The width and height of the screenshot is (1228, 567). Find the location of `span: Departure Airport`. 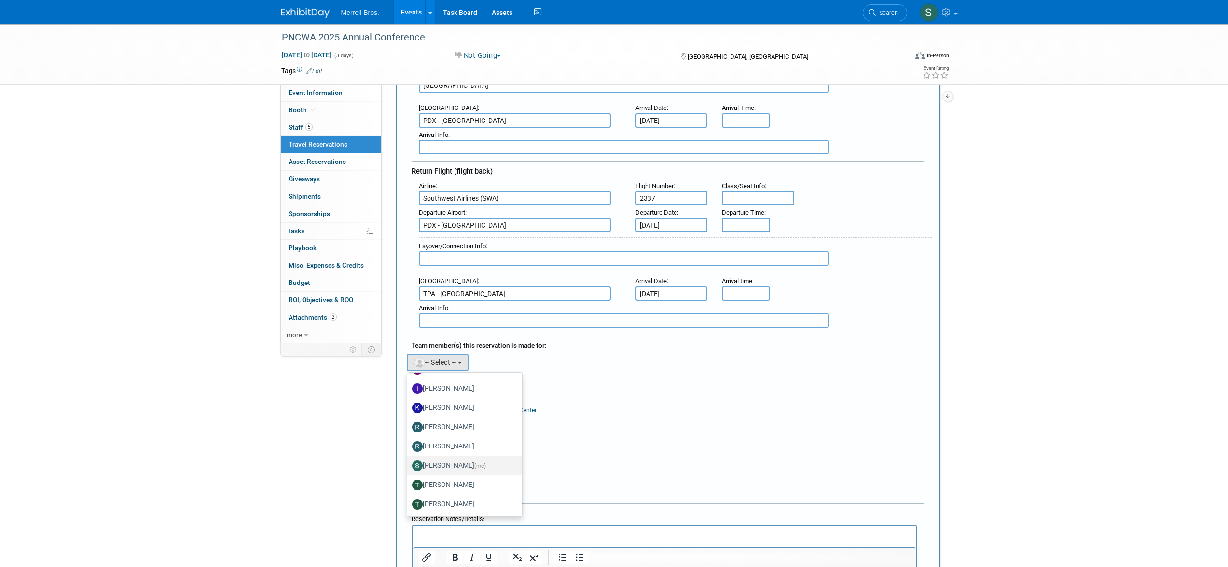

span: Departure Airport is located at coordinates (442, 212).